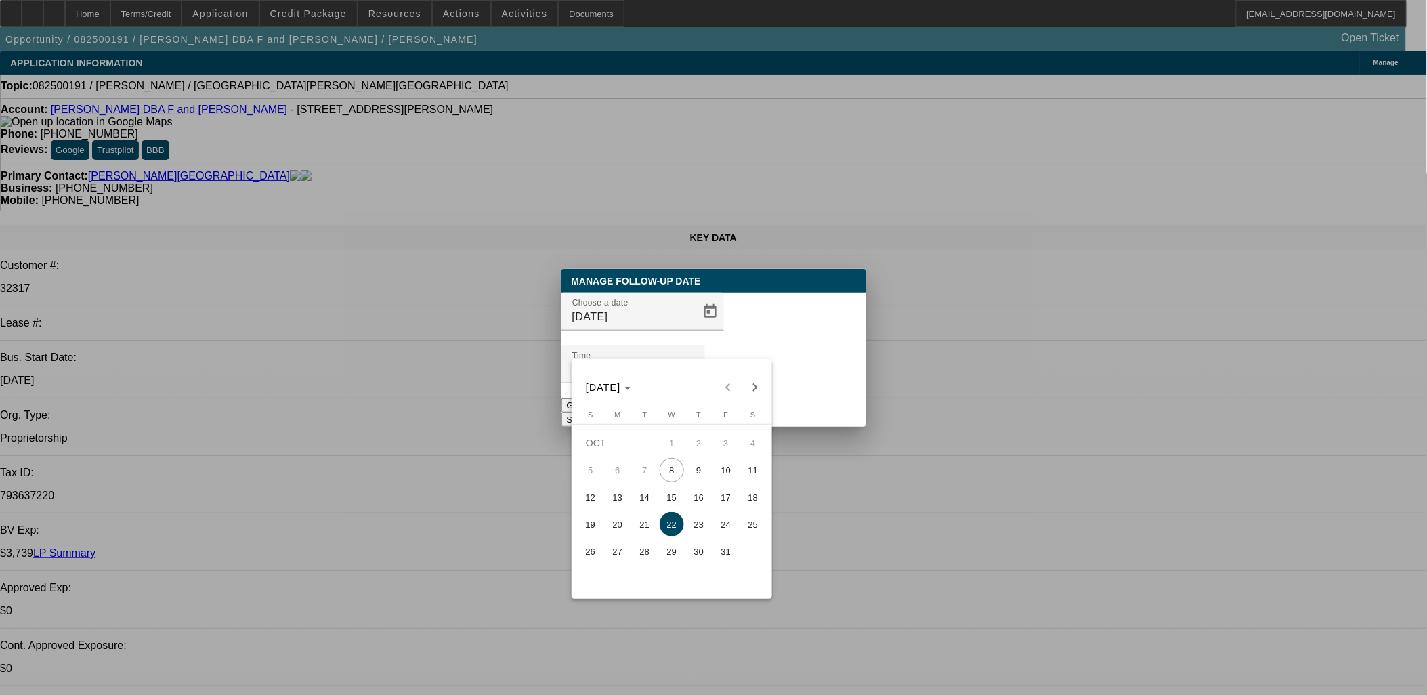  Describe the element at coordinates (591, 524) in the screenshot. I see `button: October 19, 2025` at that location.